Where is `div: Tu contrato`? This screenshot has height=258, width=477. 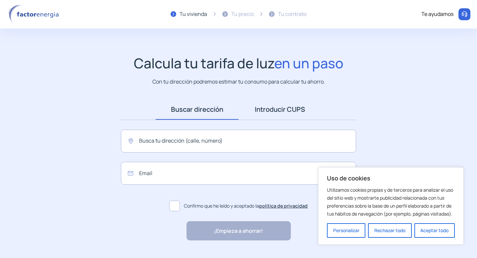 div: Tu contrato is located at coordinates (292, 14).